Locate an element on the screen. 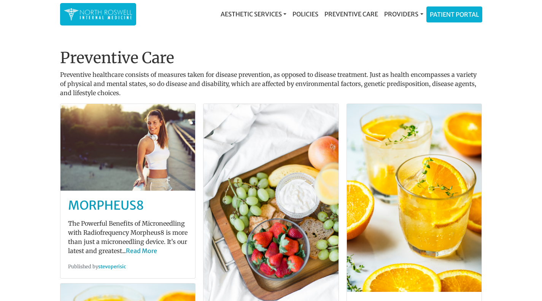 The height and width of the screenshot is (301, 542). img: post-default-4.jpg is located at coordinates (414, 198).